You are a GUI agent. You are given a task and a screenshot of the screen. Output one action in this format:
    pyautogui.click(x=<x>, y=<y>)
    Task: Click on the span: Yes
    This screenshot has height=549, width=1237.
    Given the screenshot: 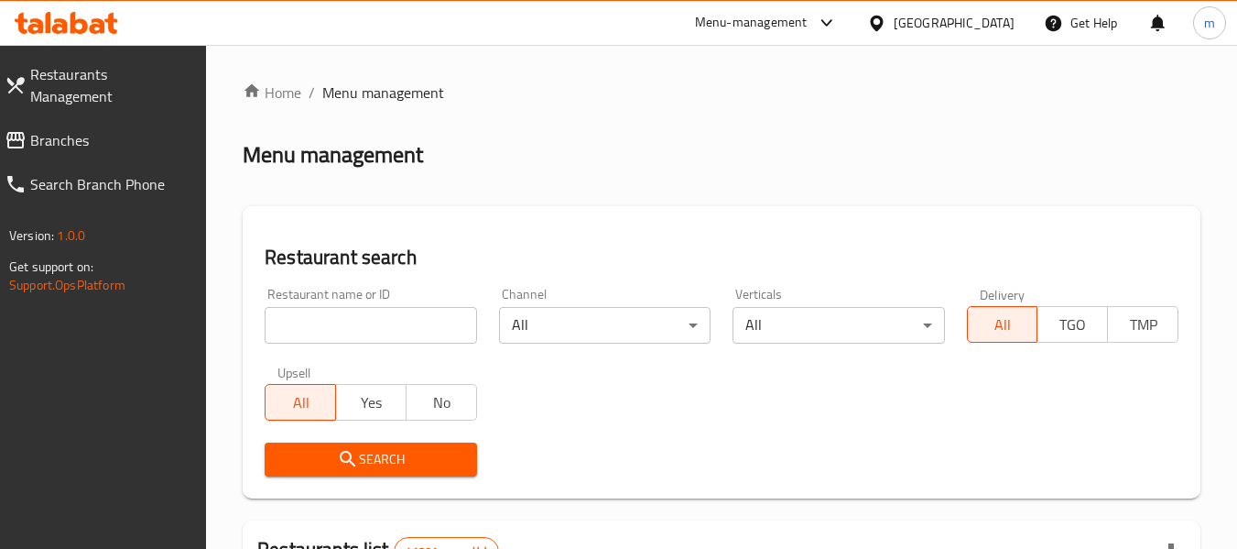 What is the action you would take?
    pyautogui.click(x=371, y=402)
    